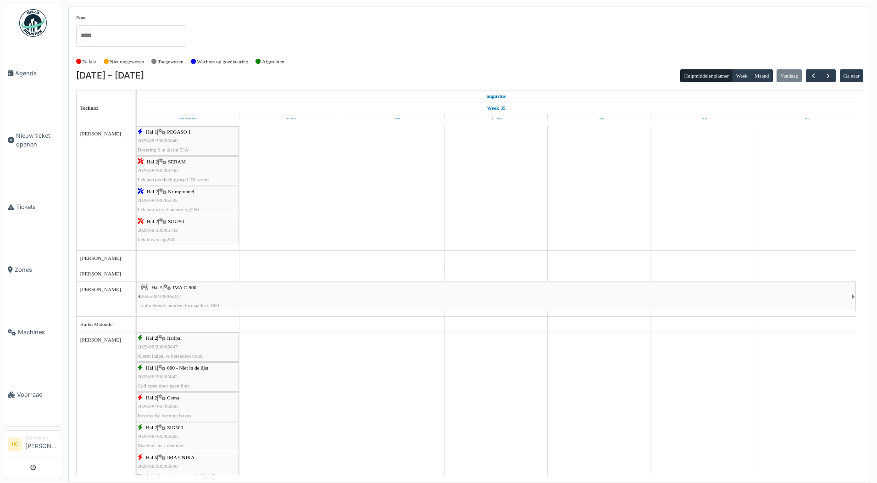 Image resolution: width=877 pixels, height=483 pixels. Describe the element at coordinates (33, 269) in the screenshot. I see `a: Zones` at that location.